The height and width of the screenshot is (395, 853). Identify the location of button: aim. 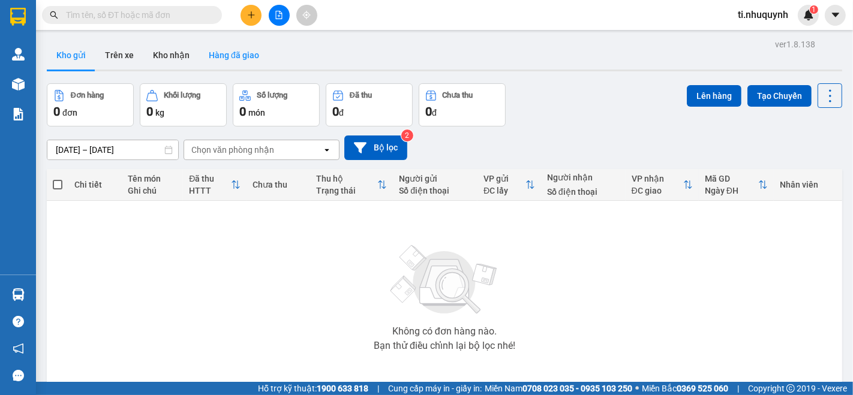
(306, 15).